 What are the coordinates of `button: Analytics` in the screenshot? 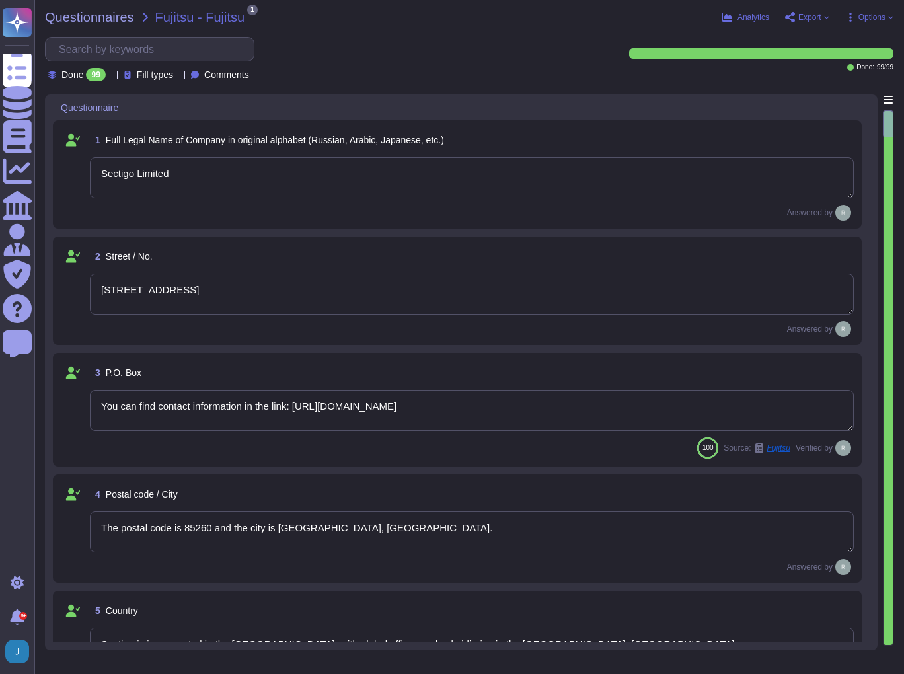 It's located at (745, 17).